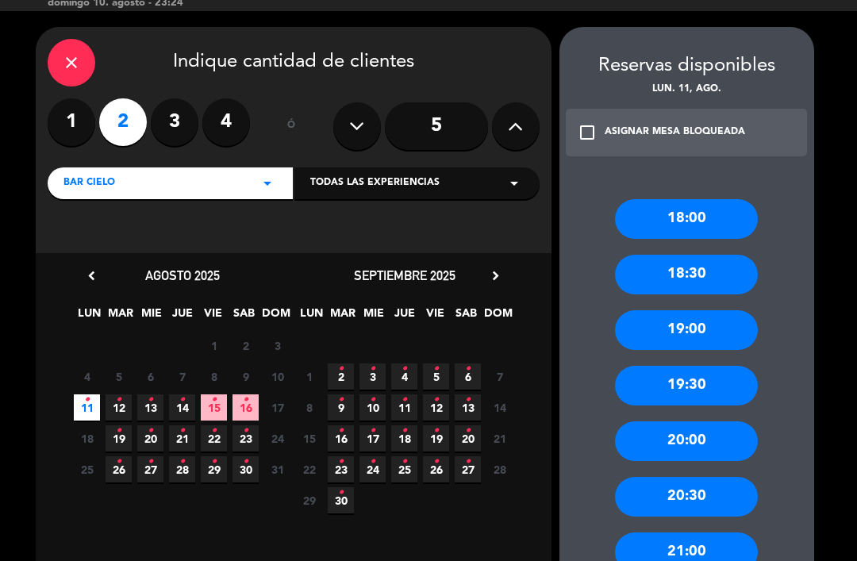  I want to click on span: JUE, so click(404, 317).